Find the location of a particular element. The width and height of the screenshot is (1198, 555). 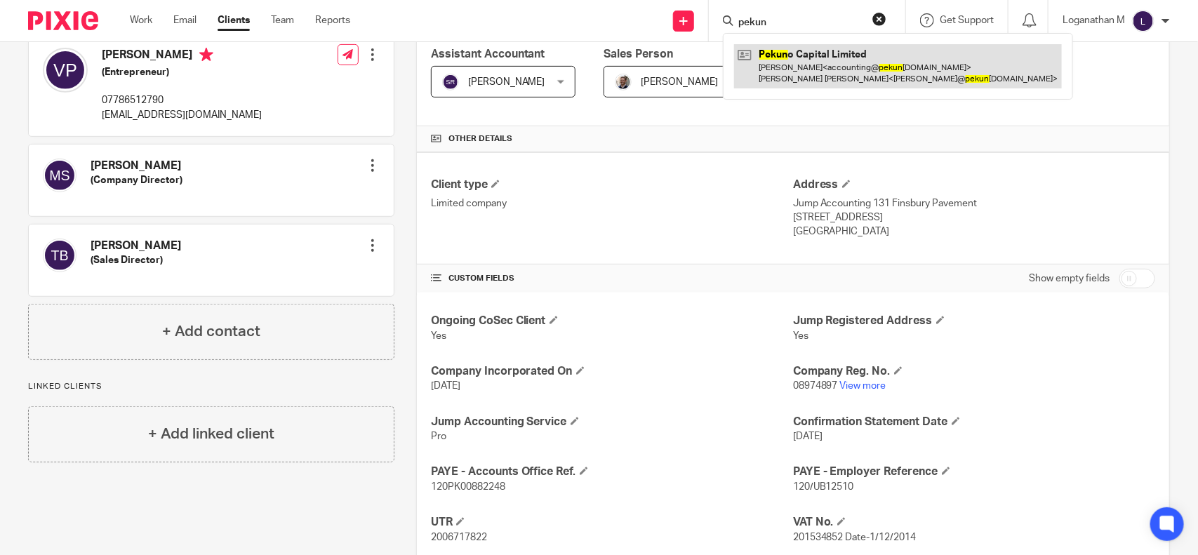

a: Clients is located at coordinates (234, 20).